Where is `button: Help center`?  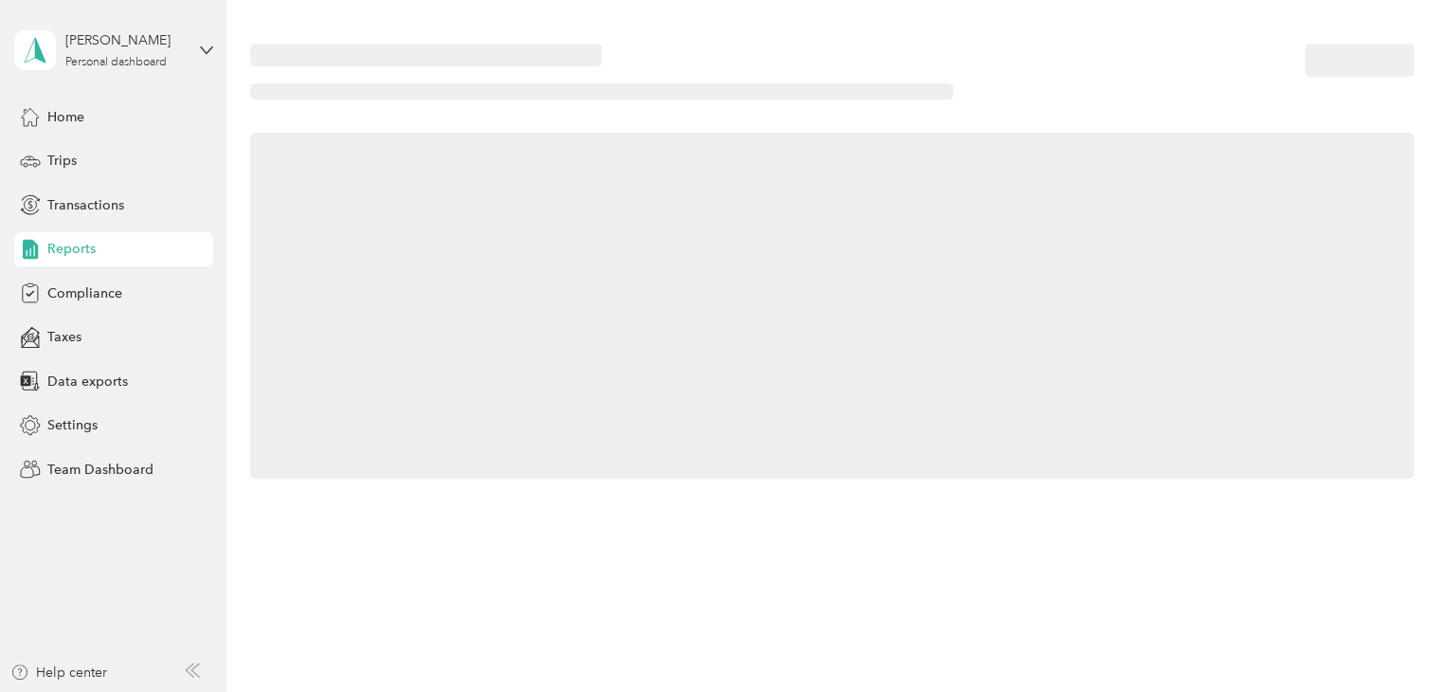 button: Help center is located at coordinates (59, 672).